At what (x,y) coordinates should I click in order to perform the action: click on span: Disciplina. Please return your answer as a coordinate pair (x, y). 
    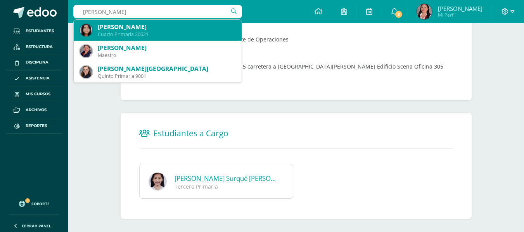
    Looking at the image, I should click on (37, 62).